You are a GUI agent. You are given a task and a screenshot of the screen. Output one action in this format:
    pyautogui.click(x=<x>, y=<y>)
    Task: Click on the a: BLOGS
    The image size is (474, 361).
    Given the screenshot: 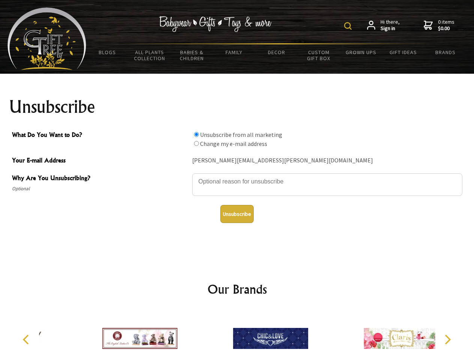 What is the action you would take?
    pyautogui.click(x=107, y=52)
    